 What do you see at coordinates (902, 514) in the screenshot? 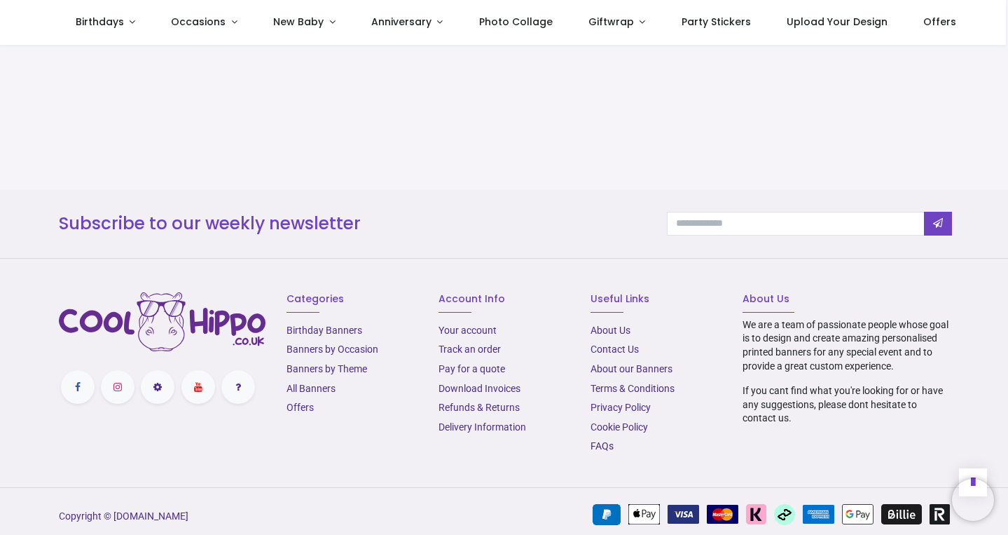
I see `img: Billie` at bounding box center [902, 514].